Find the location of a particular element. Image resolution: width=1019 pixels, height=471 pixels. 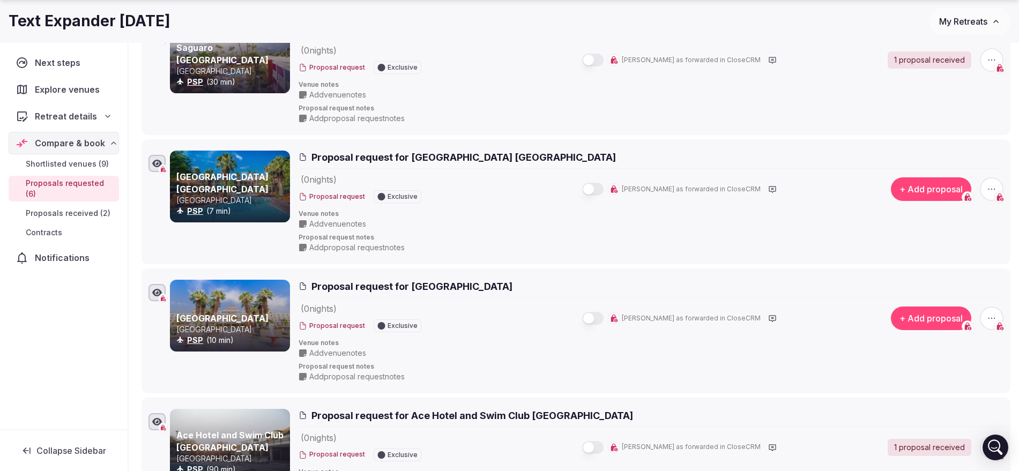

span: Shortlisted venues (9) is located at coordinates (67, 164).